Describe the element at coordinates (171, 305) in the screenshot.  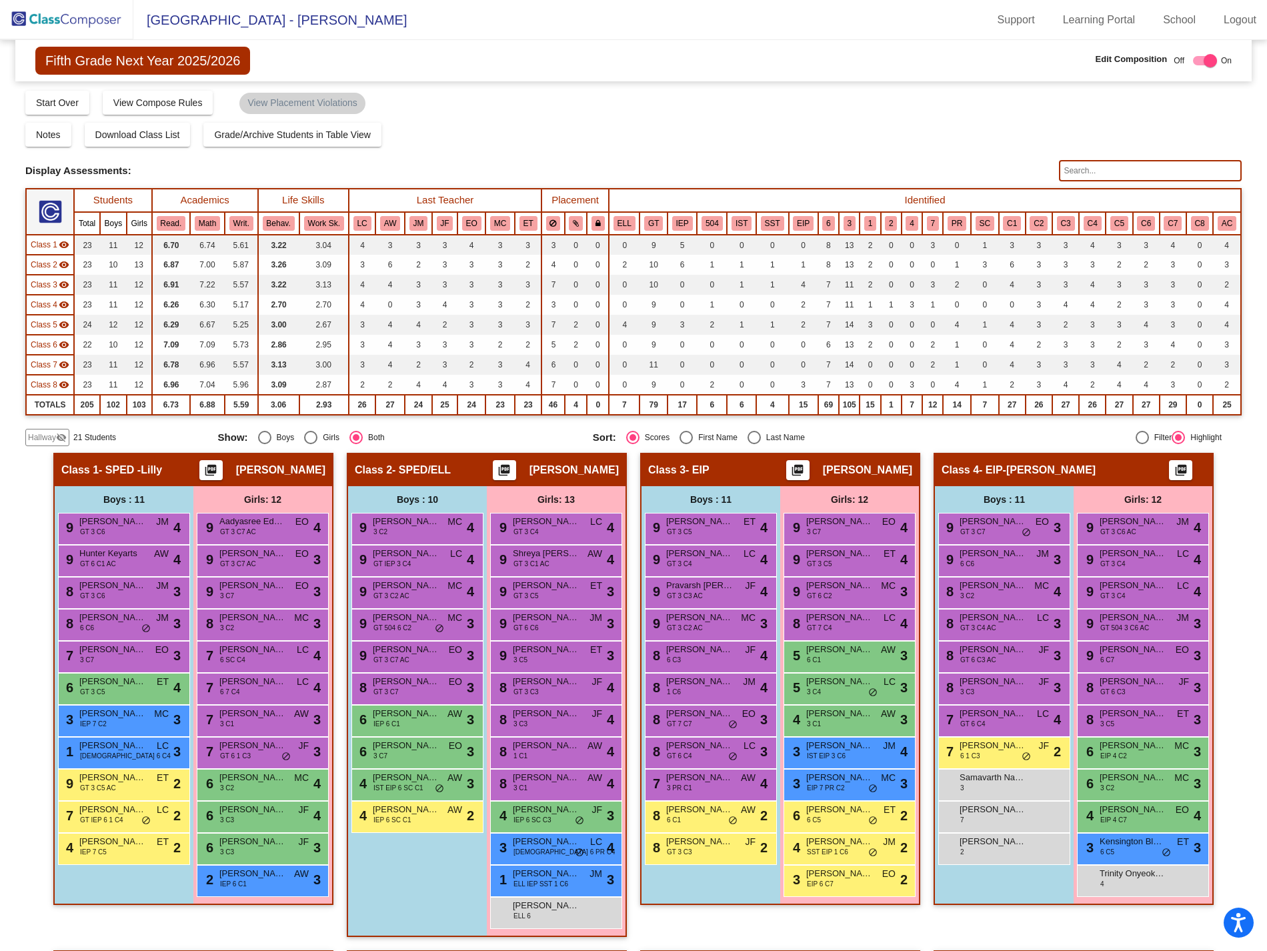
I see `td: 6.26` at that location.